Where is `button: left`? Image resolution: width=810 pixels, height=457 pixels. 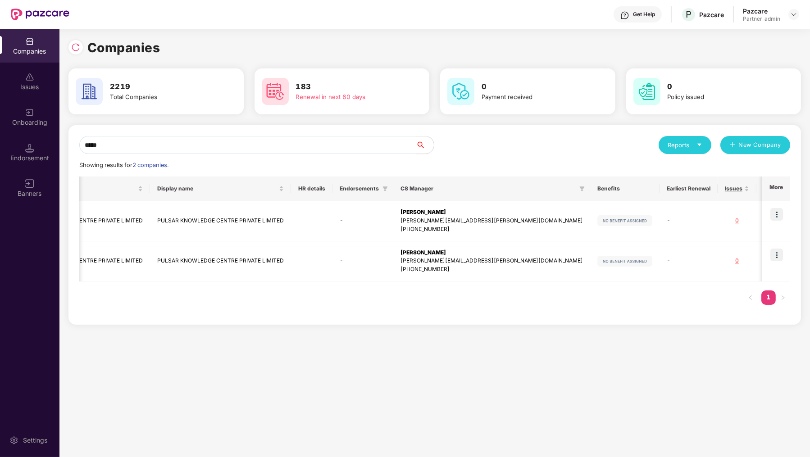
button: left is located at coordinates (750, 298).